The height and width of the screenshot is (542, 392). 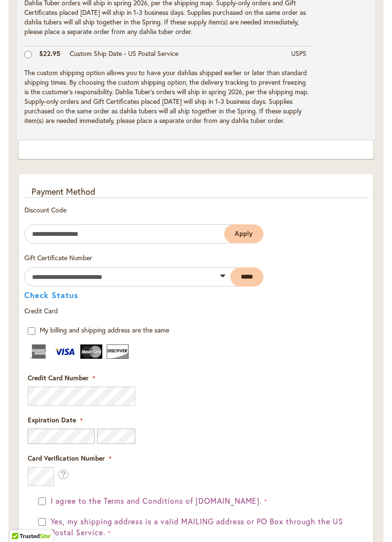 What do you see at coordinates (50, 53) in the screenshot?
I see `span: $22.95` at bounding box center [50, 53].